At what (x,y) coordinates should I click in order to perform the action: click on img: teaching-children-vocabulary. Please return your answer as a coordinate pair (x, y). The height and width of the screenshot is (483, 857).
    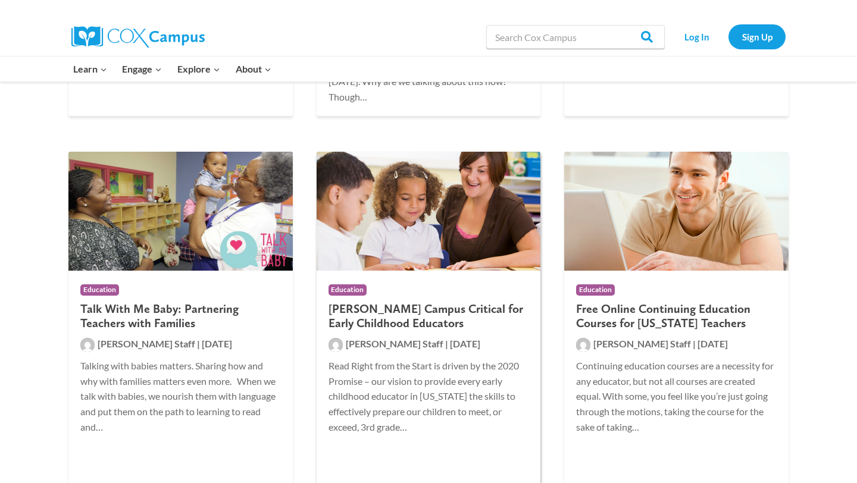
    Looking at the image, I should click on (428, 211).